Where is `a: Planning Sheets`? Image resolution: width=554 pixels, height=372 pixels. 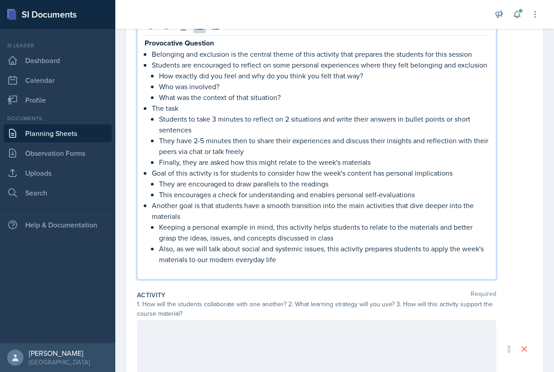 a: Planning Sheets is located at coordinates (58, 133).